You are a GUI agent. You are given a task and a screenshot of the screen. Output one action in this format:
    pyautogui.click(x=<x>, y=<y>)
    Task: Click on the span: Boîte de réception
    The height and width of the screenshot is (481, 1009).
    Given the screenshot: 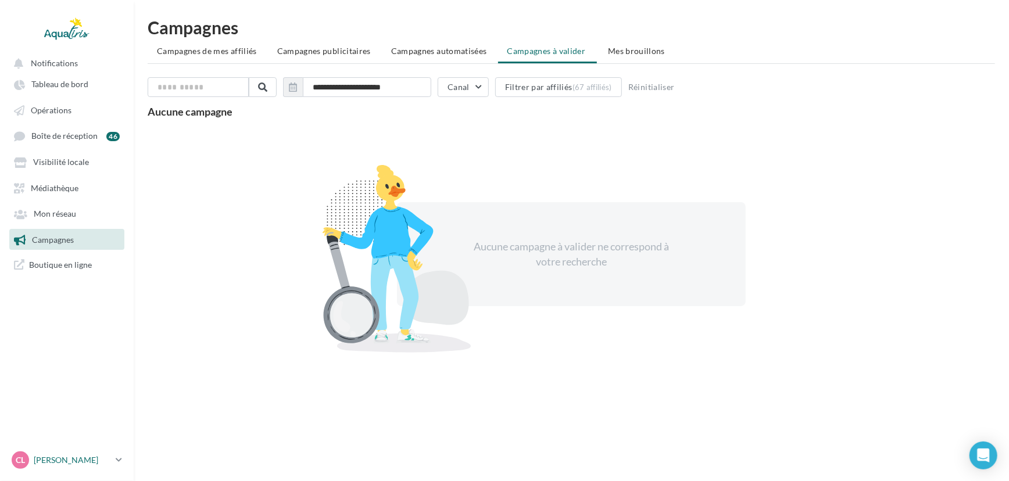 What is the action you would take?
    pyautogui.click(x=64, y=136)
    